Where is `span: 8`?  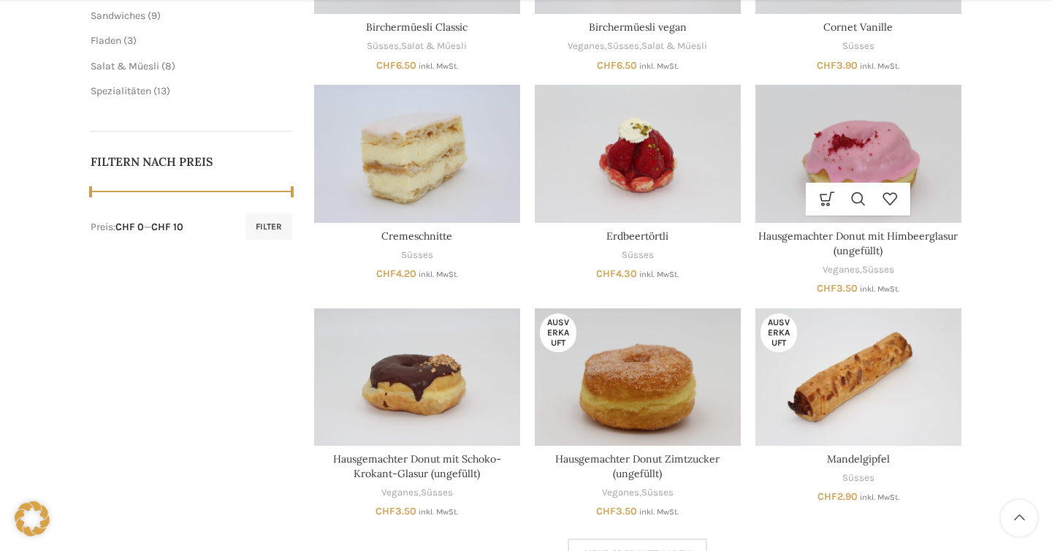 span: 8 is located at coordinates (168, 66).